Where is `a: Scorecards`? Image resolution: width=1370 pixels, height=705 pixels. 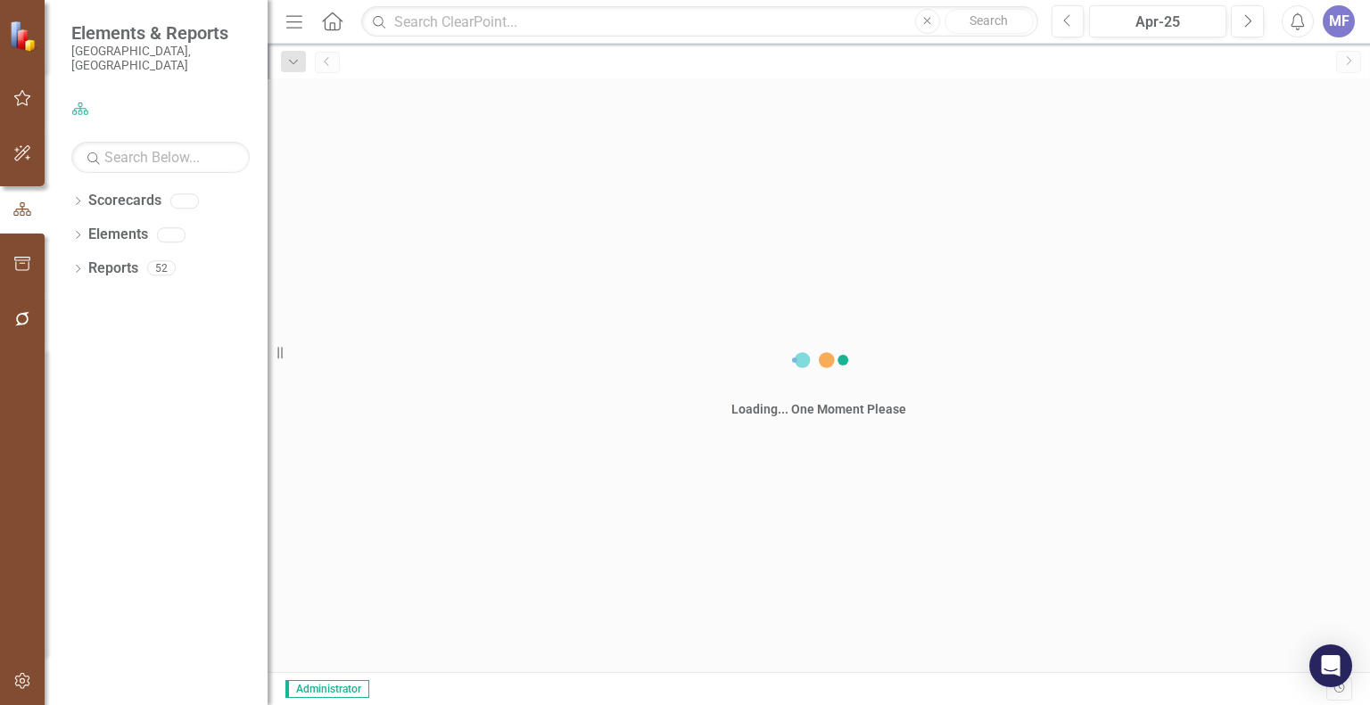 a: Scorecards is located at coordinates (125, 201).